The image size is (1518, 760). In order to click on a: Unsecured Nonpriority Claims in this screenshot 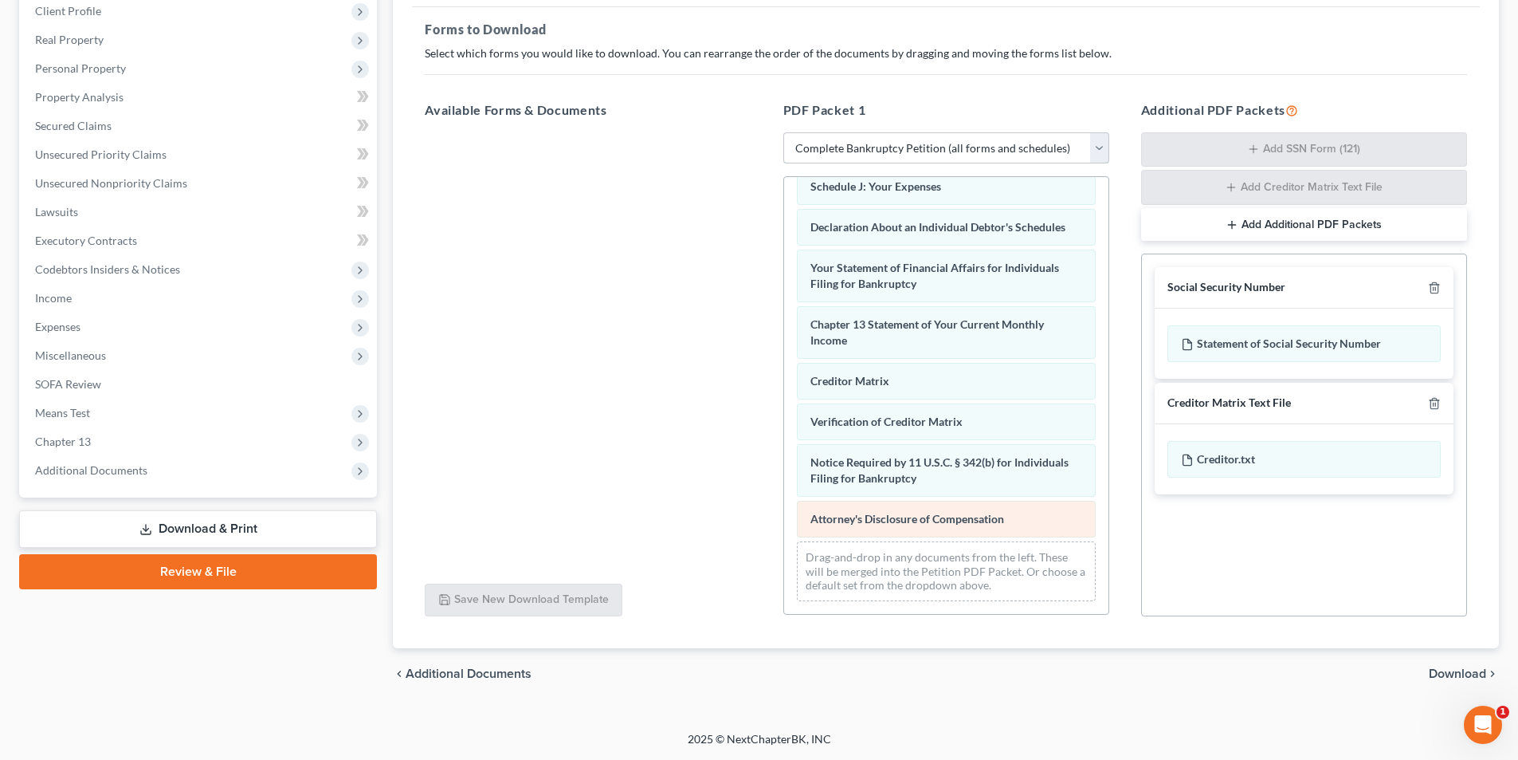, I will do `click(199, 183)`.